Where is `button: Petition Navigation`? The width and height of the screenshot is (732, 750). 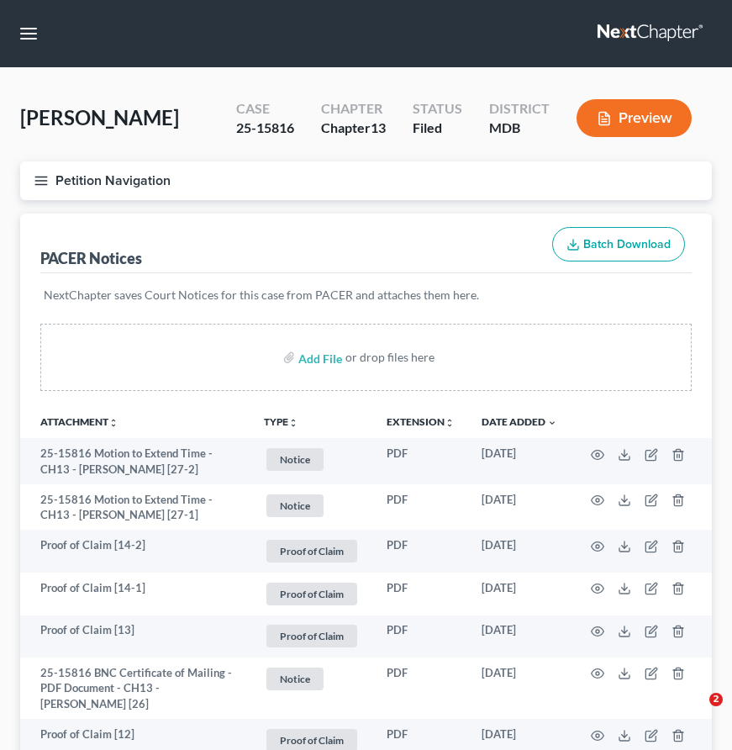 button: Petition Navigation is located at coordinates (366, 181).